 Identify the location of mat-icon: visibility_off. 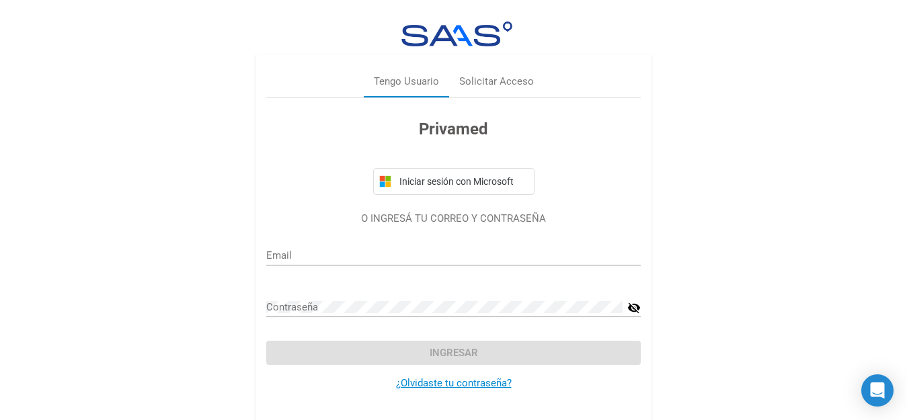
(634, 308).